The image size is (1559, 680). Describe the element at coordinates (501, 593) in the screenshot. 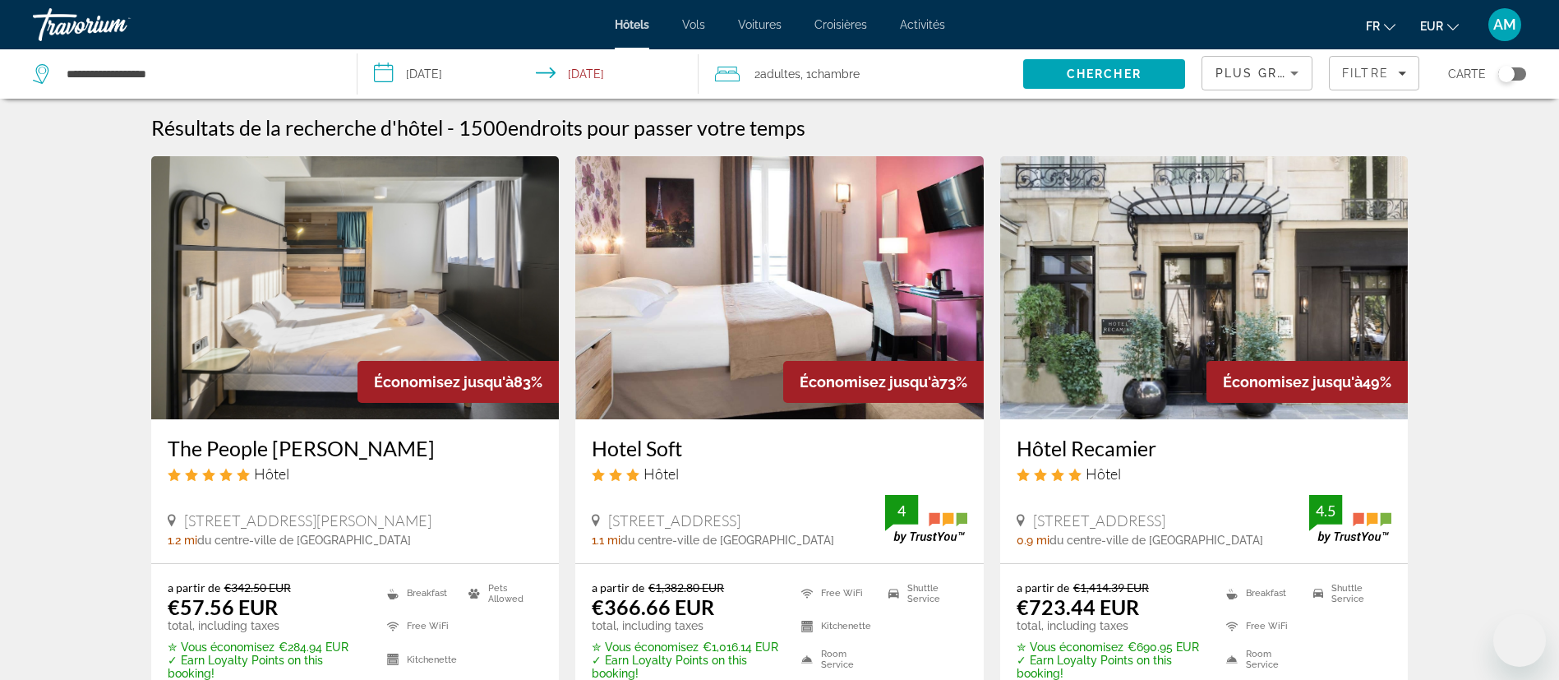

I see `li: Pets Allowed` at that location.